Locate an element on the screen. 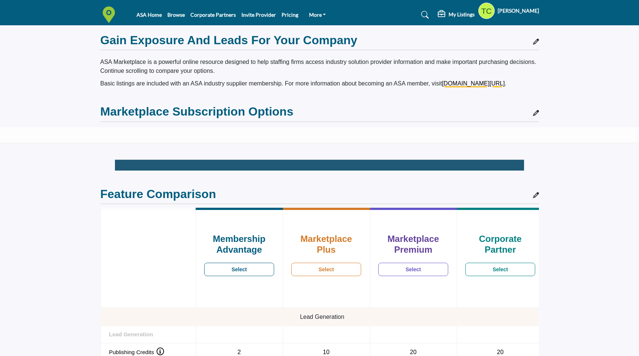 The image size is (639, 356). span: Publishing Credits is located at coordinates (137, 352).